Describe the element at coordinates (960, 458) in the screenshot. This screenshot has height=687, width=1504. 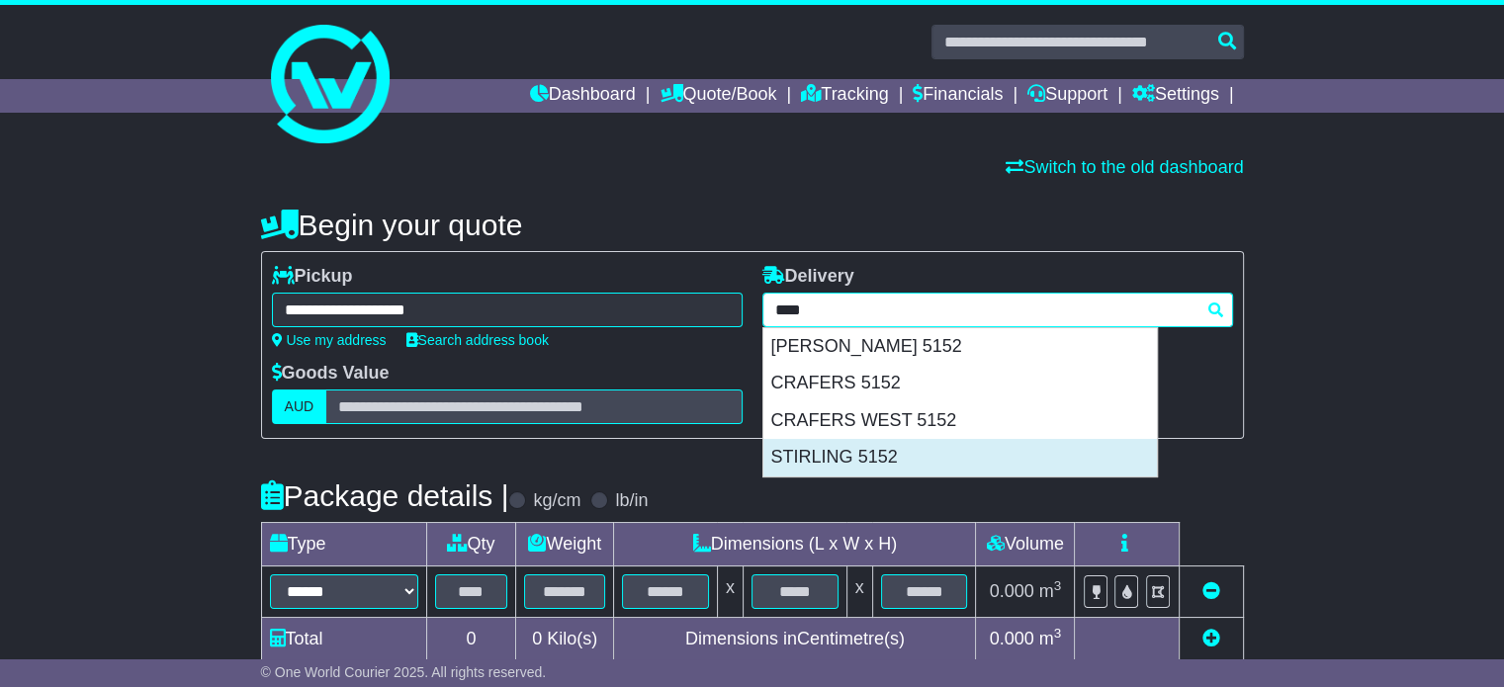
I see `div: STIRLING 5152` at that location.